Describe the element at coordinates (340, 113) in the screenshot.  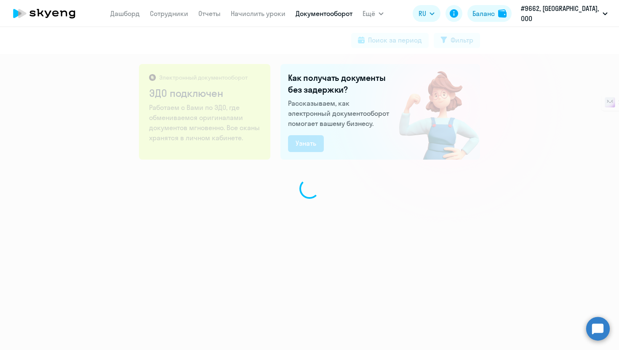
I see `p: Рассказываем, как электронный документооборот помогает вашему бизнесу.` at that location.